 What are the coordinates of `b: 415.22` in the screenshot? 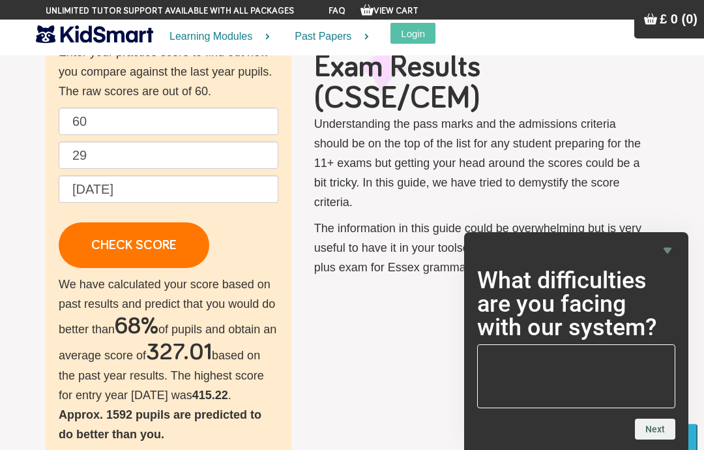 It's located at (210, 395).